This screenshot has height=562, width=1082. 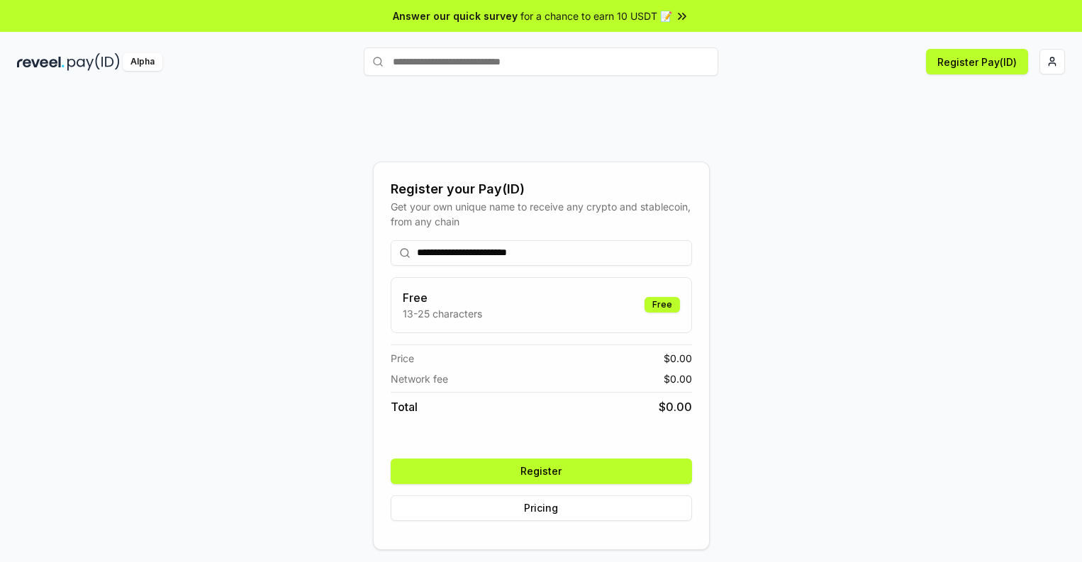 I want to click on div: Get your own unique name to receive any crypto and stablecoin, from any chain, so click(x=541, y=214).